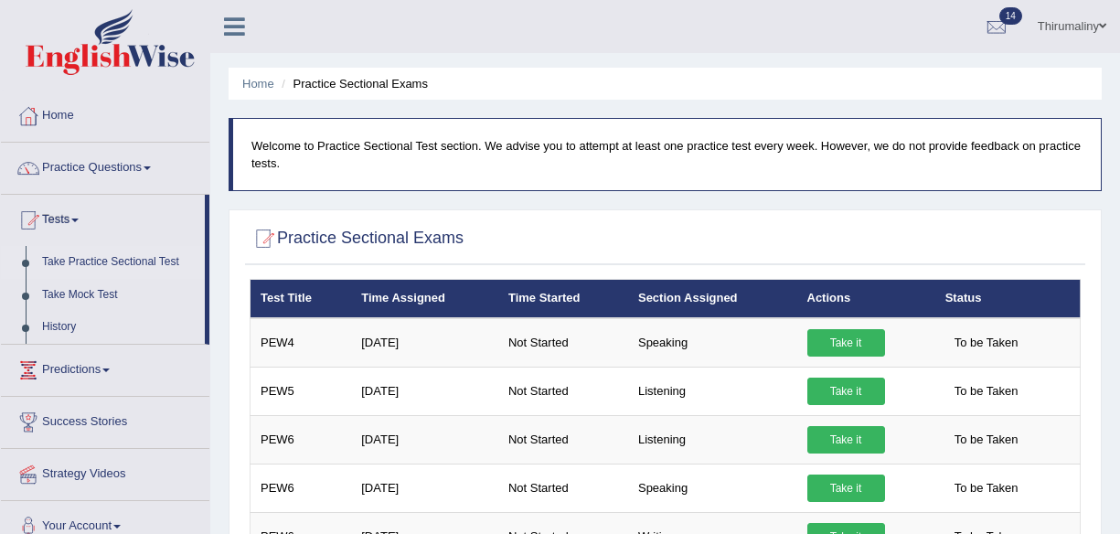 The width and height of the screenshot is (1120, 534). What do you see at coordinates (1008, 299) in the screenshot?
I see `th: Status` at bounding box center [1008, 299].